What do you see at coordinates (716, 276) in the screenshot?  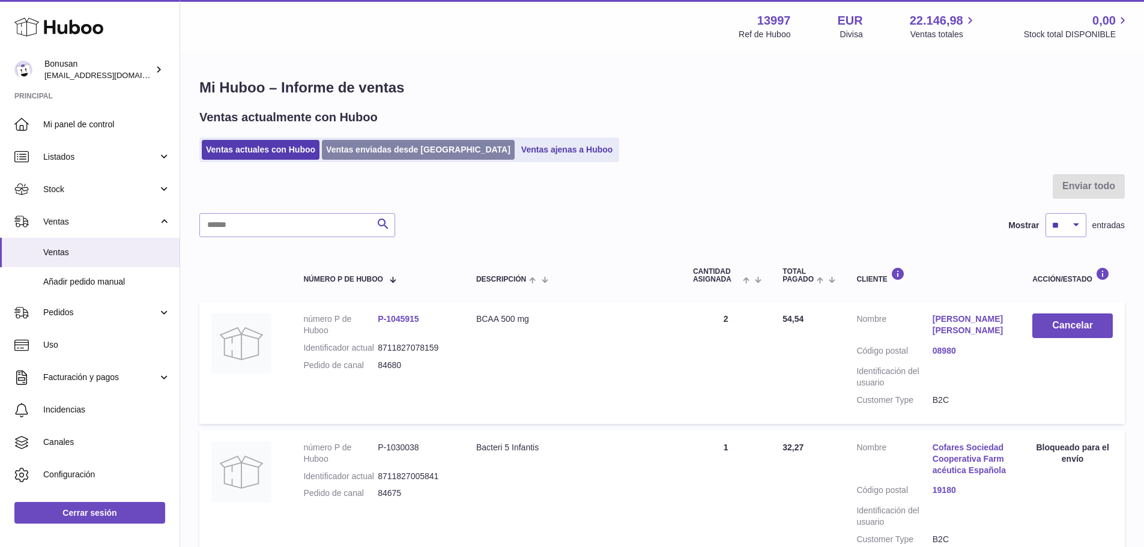 I see `span: Cantidad ASIGNADA` at bounding box center [716, 276].